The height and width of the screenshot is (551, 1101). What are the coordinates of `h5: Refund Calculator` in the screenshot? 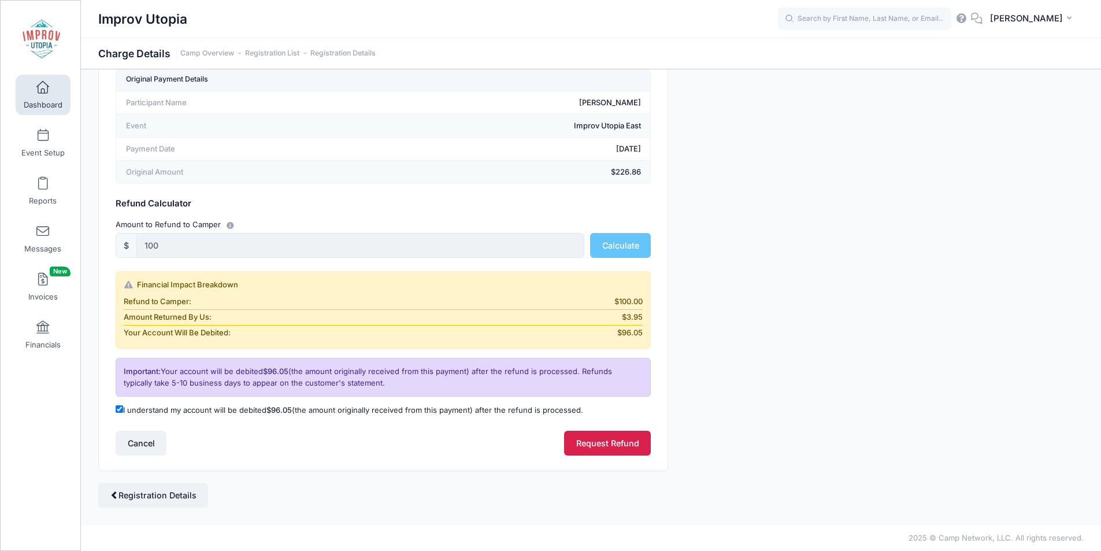 It's located at (383, 204).